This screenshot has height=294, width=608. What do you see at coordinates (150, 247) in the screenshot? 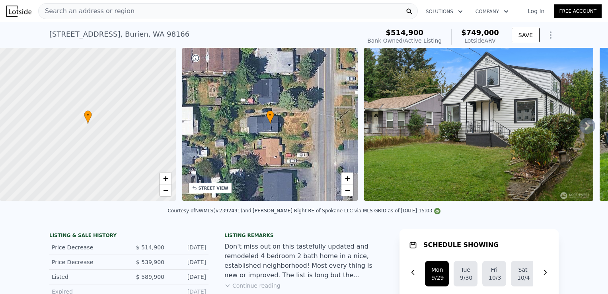
I see `span: $ 514,900` at bounding box center [150, 247].